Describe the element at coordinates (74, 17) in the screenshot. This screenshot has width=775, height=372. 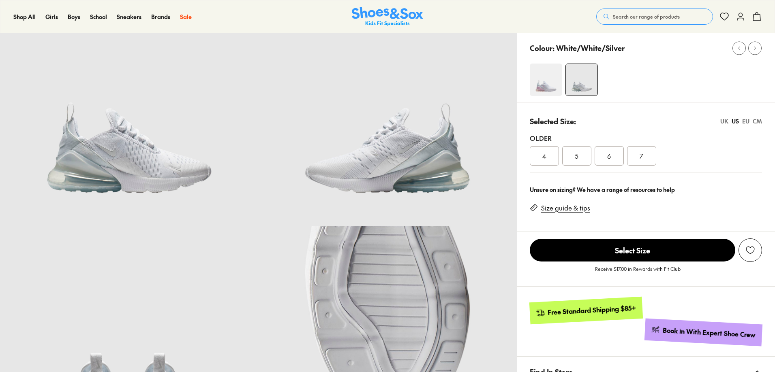
I see `span: Boys` at that location.